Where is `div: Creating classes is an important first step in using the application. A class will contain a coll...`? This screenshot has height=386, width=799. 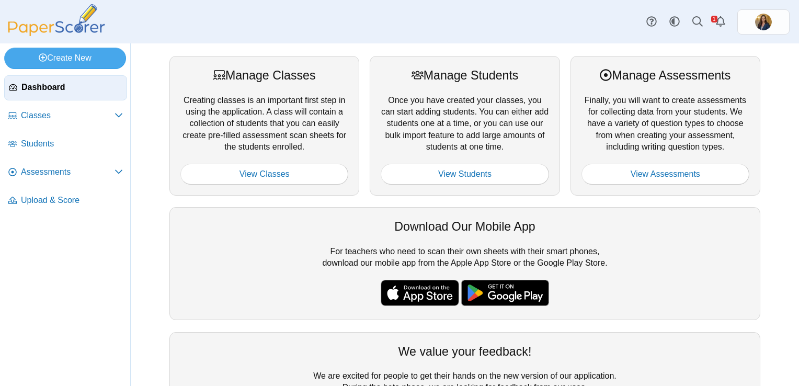 div: Creating classes is an important first step in using the application. A class will contain a coll... is located at coordinates (264, 126).